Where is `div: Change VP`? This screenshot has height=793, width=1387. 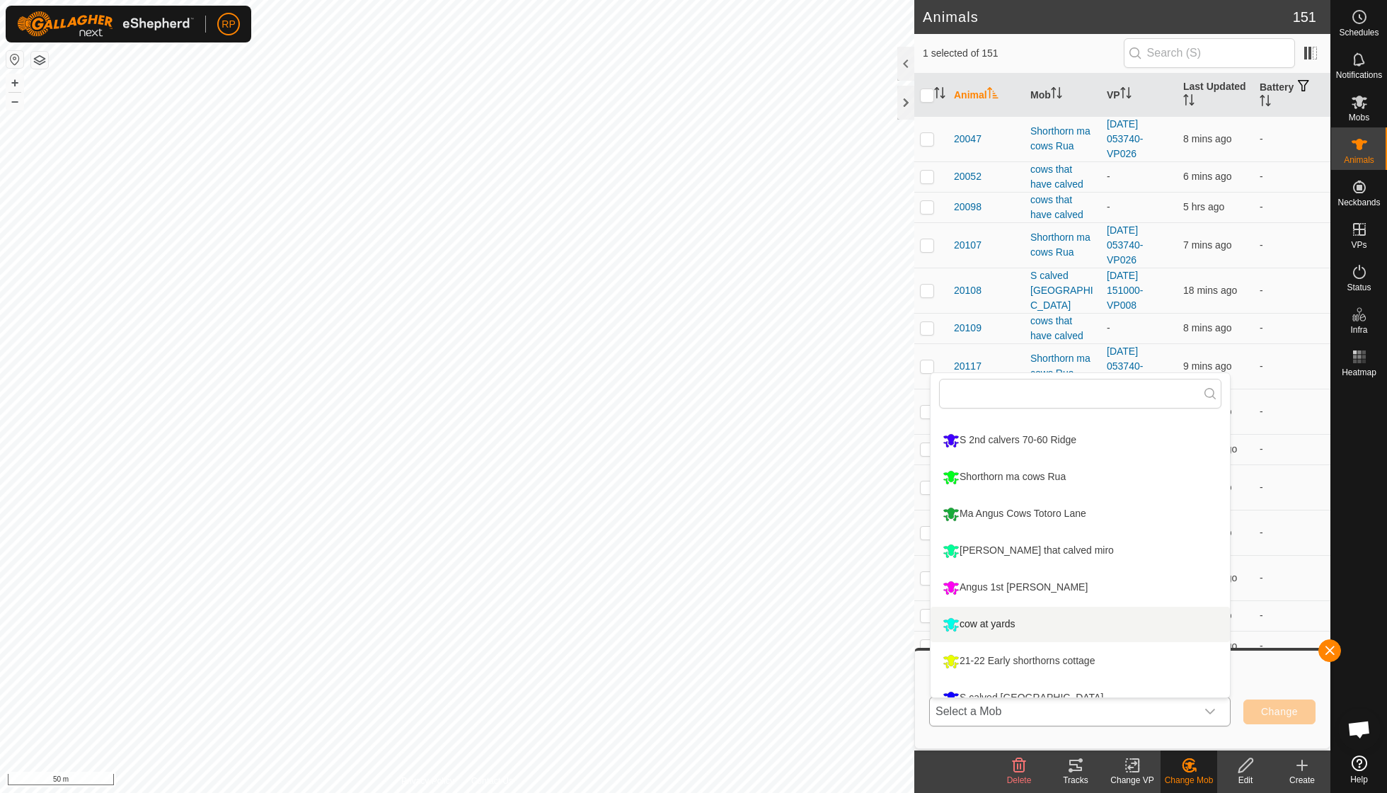
div: Change VP is located at coordinates (1132, 780).